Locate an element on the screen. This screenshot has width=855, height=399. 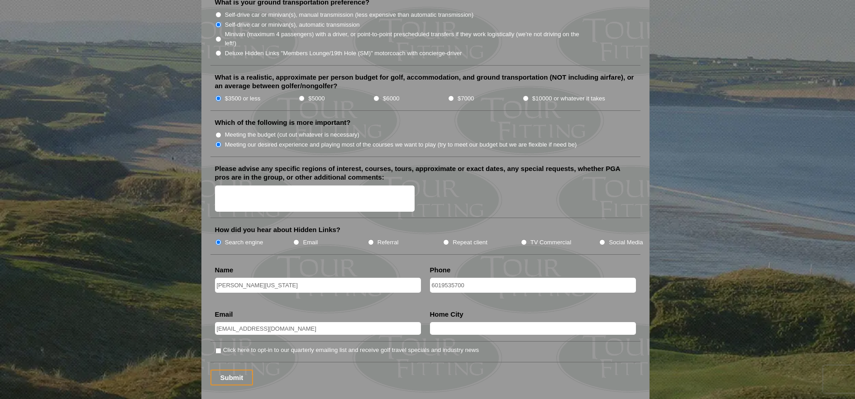
label: Self-drive car or minivan(s), automatic transmission is located at coordinates (293, 25).